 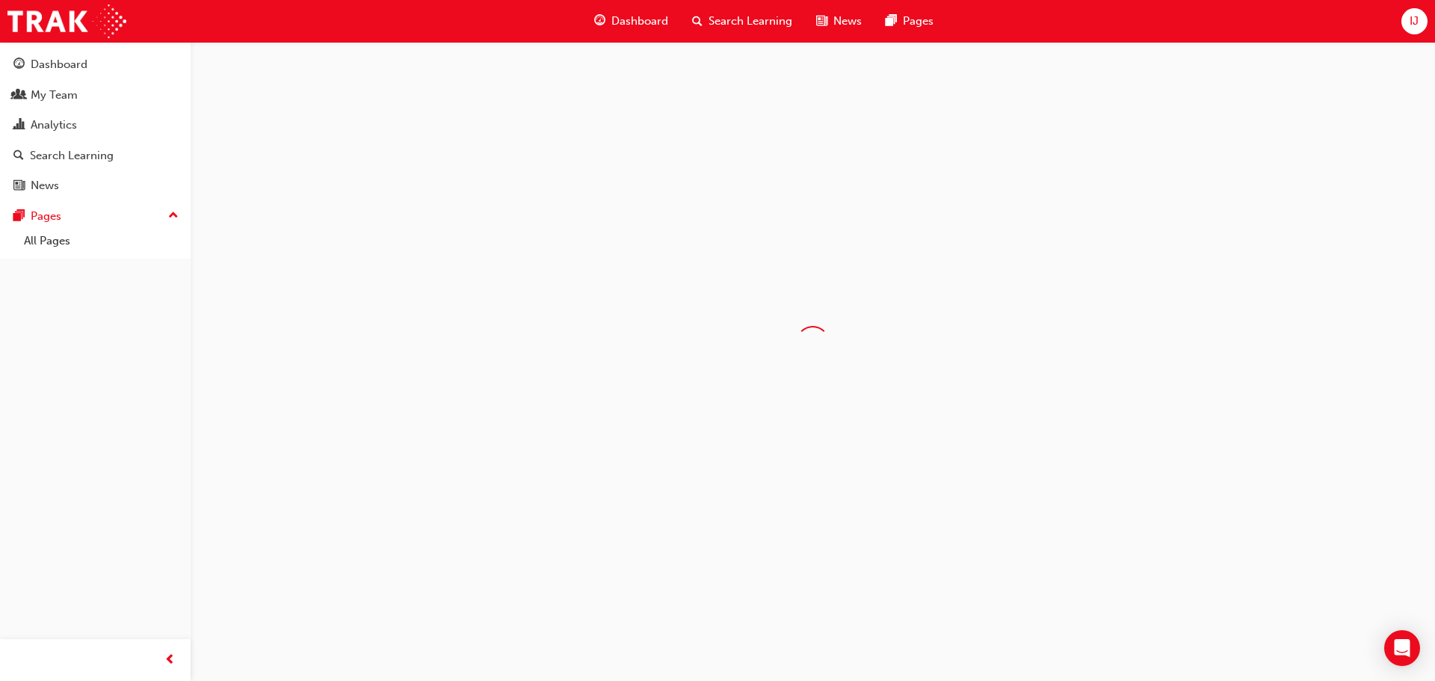 I want to click on span: IJ, so click(x=1414, y=21).